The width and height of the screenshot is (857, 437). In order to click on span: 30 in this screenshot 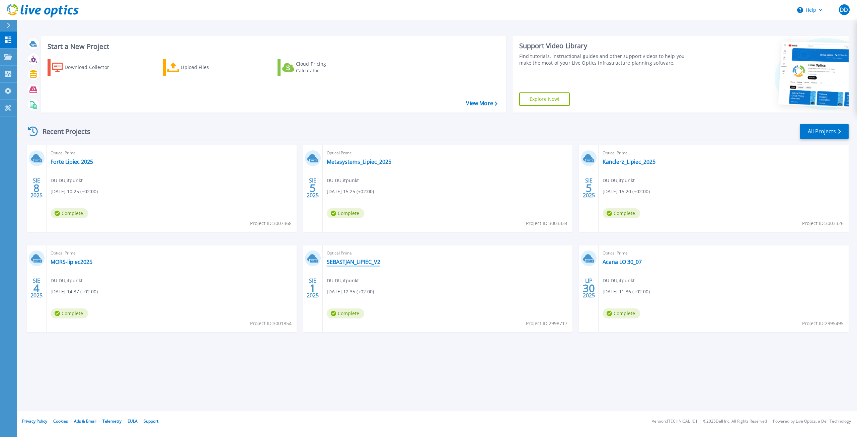, I will do `click(589, 288)`.